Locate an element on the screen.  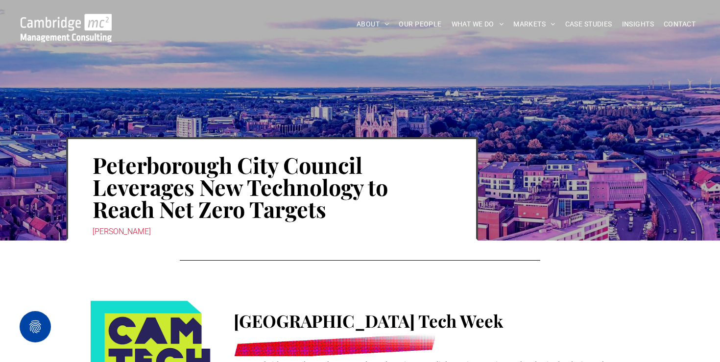
span: Tech Week is located at coordinates (461, 320).